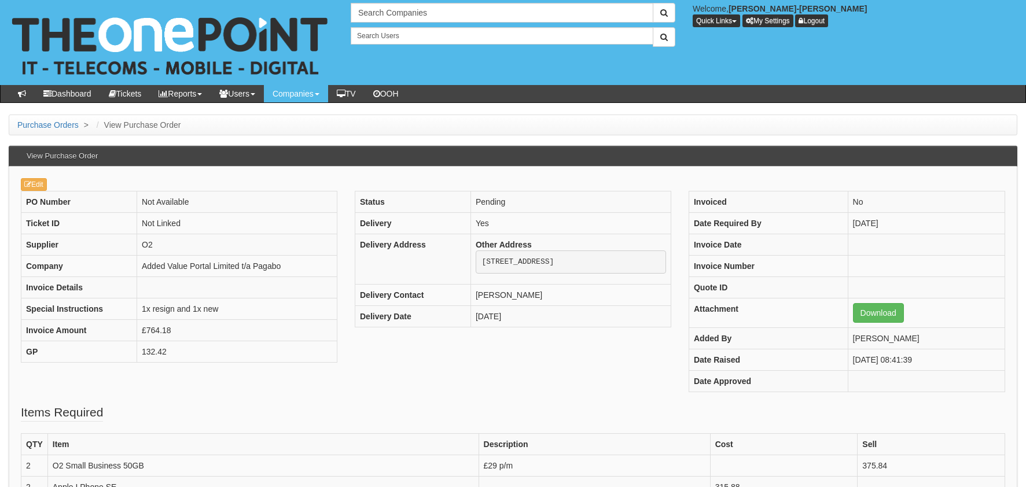  Describe the element at coordinates (570, 202) in the screenshot. I see `td: Pending` at that location.